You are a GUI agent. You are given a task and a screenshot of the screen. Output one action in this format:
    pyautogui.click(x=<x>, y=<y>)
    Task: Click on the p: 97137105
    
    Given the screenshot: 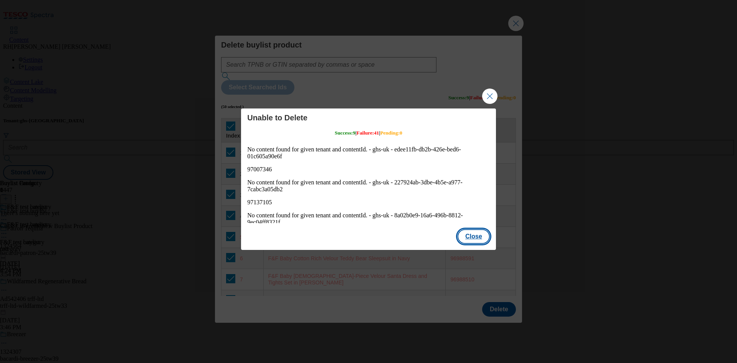 What is the action you would take?
    pyautogui.click(x=368, y=203)
    